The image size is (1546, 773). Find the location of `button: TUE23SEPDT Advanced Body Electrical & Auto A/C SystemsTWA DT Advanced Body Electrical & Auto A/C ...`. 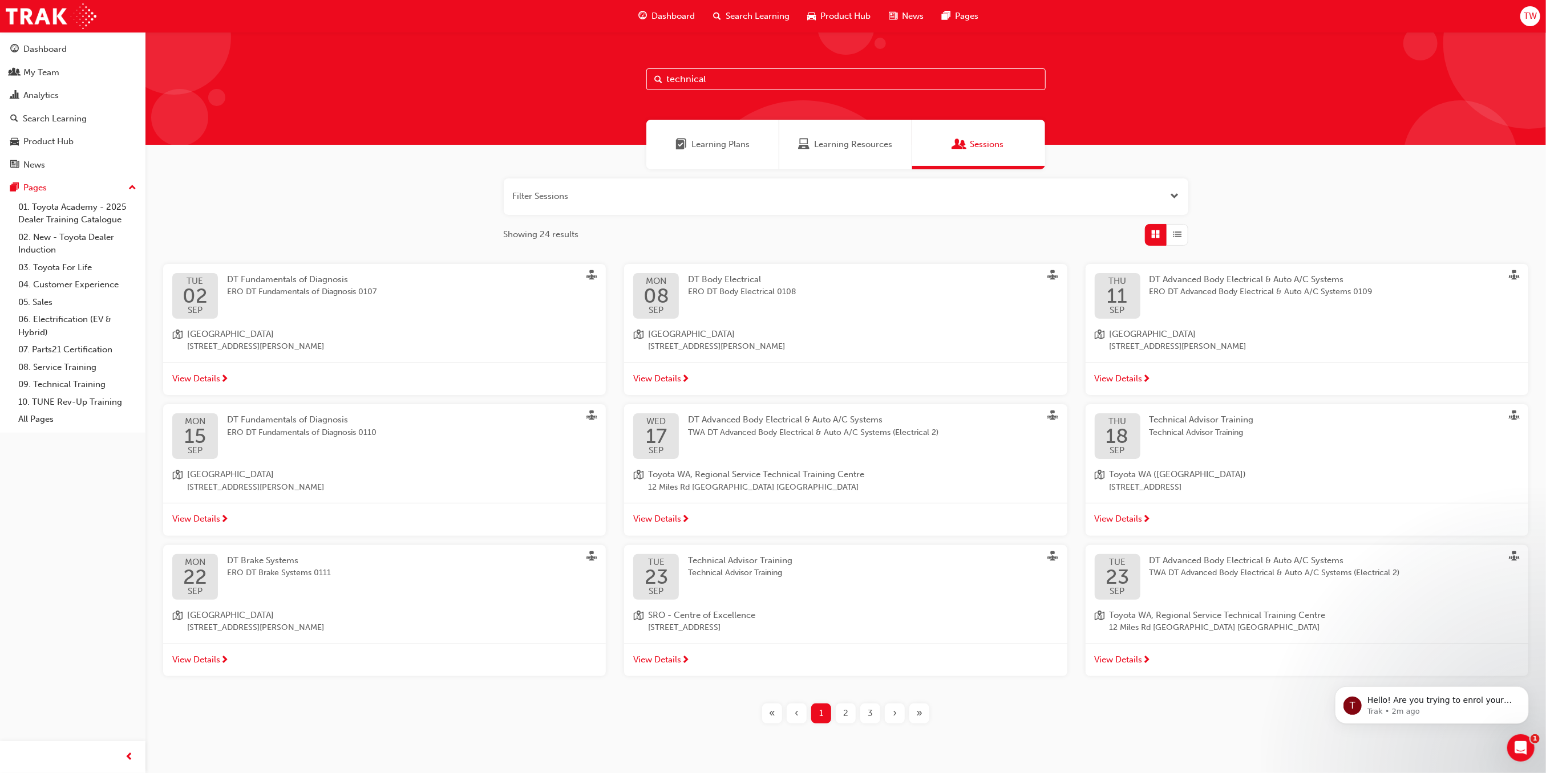

button: TUE23SEPDT Advanced Body Electrical & Auto A/C SystemsTWA DT Advanced Body Electrical & Auto A/C ... is located at coordinates (1307, 611).